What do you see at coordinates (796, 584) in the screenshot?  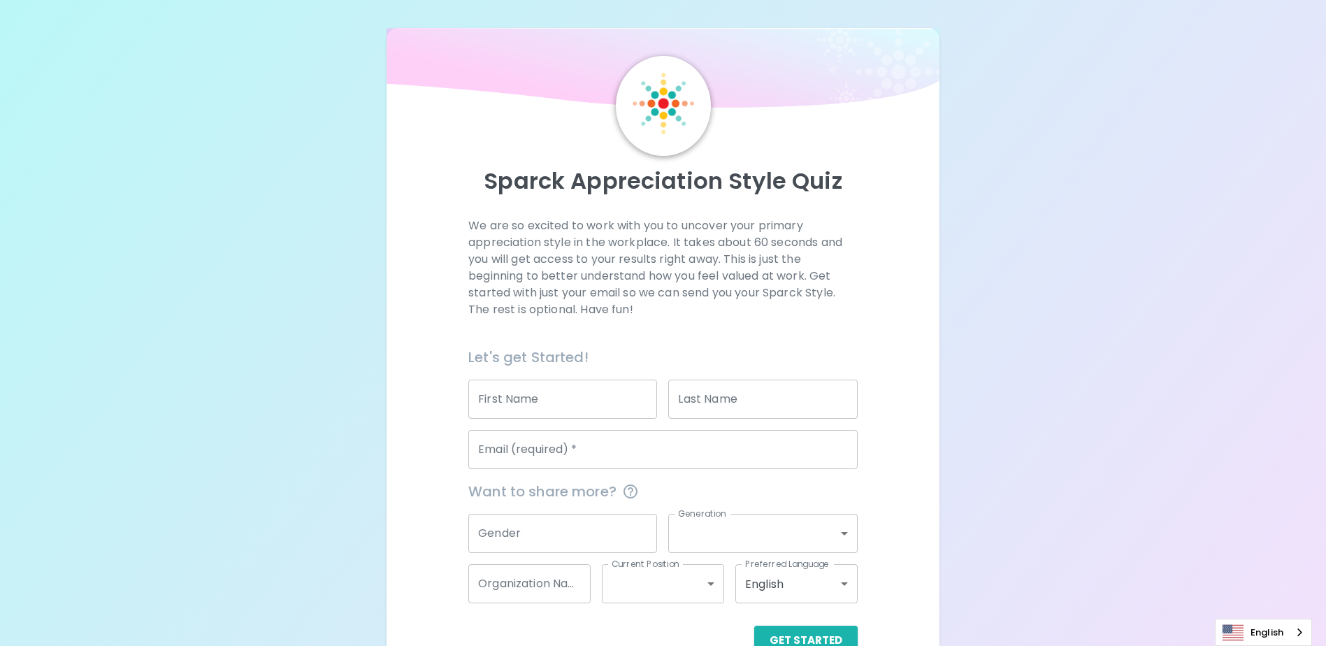 I see `div: English` at bounding box center [796, 584].